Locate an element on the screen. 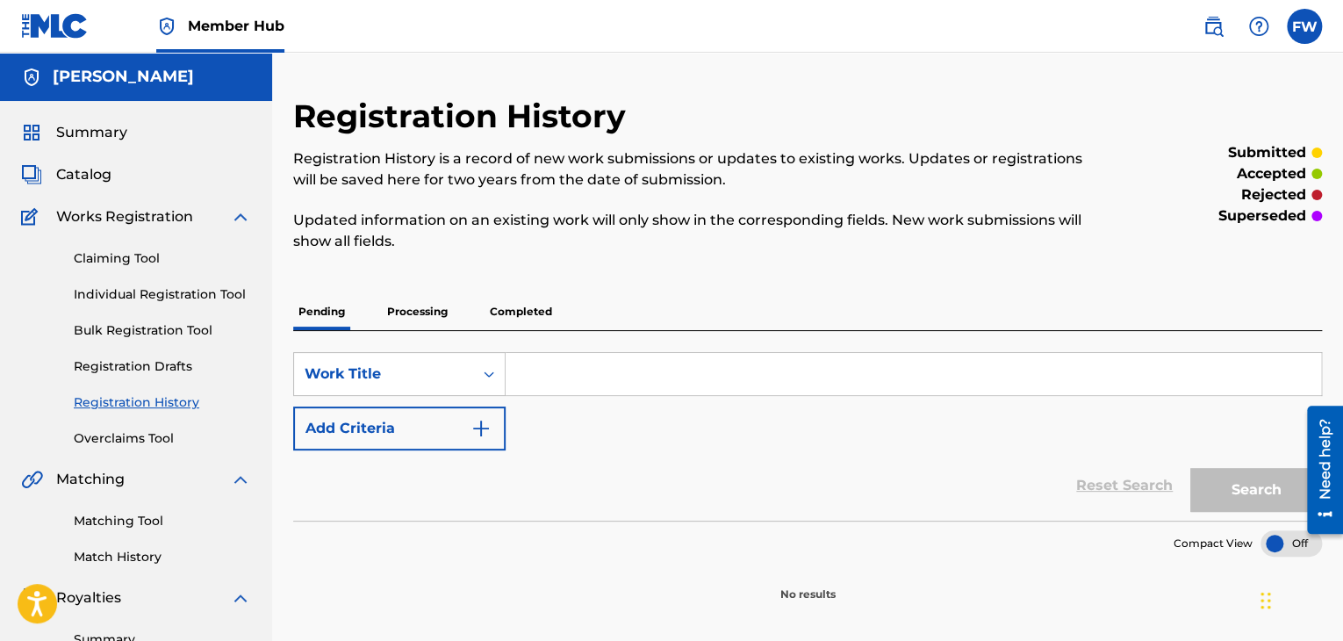  p: Completed is located at coordinates (520, 312).